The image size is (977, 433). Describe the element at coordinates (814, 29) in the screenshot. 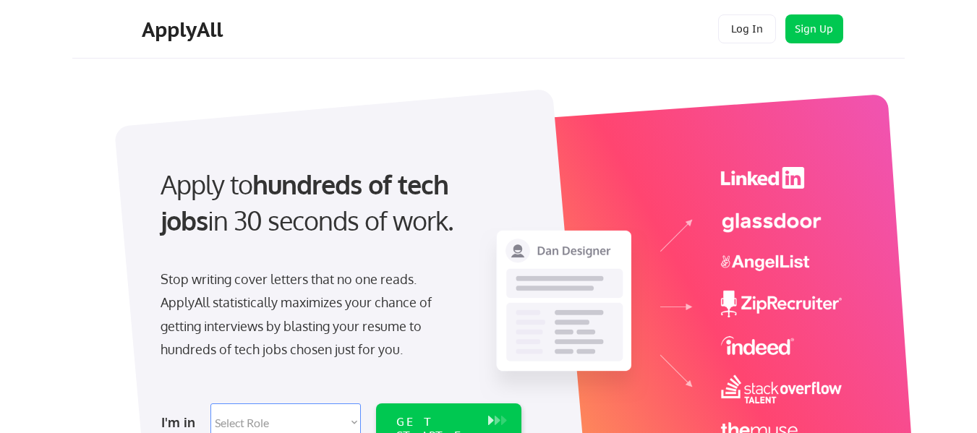

I see `button: Sign Up` at that location.